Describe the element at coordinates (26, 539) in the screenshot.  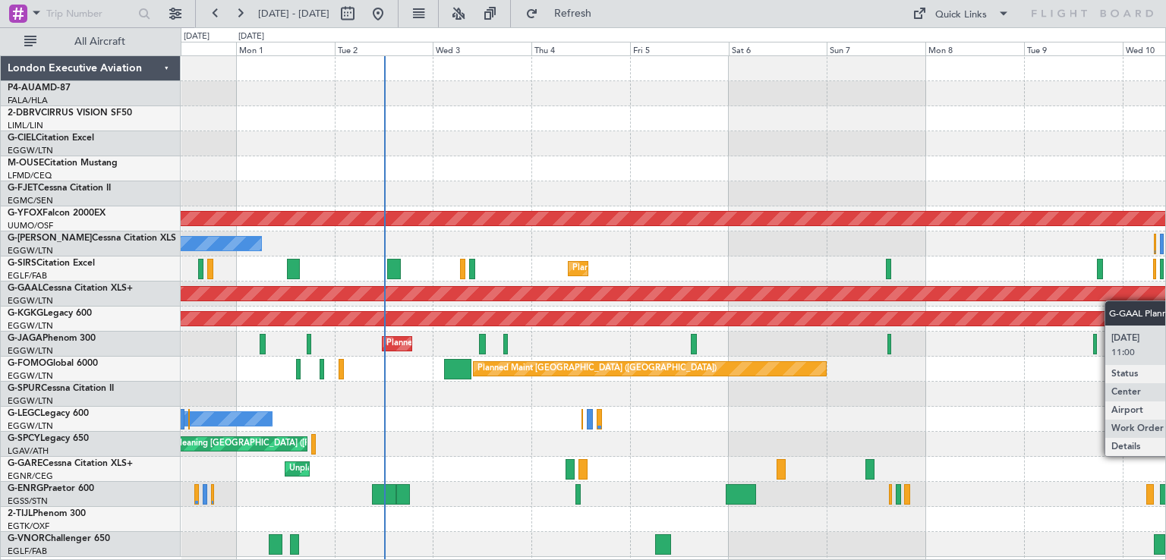
I see `span: G-VNOR` at that location.